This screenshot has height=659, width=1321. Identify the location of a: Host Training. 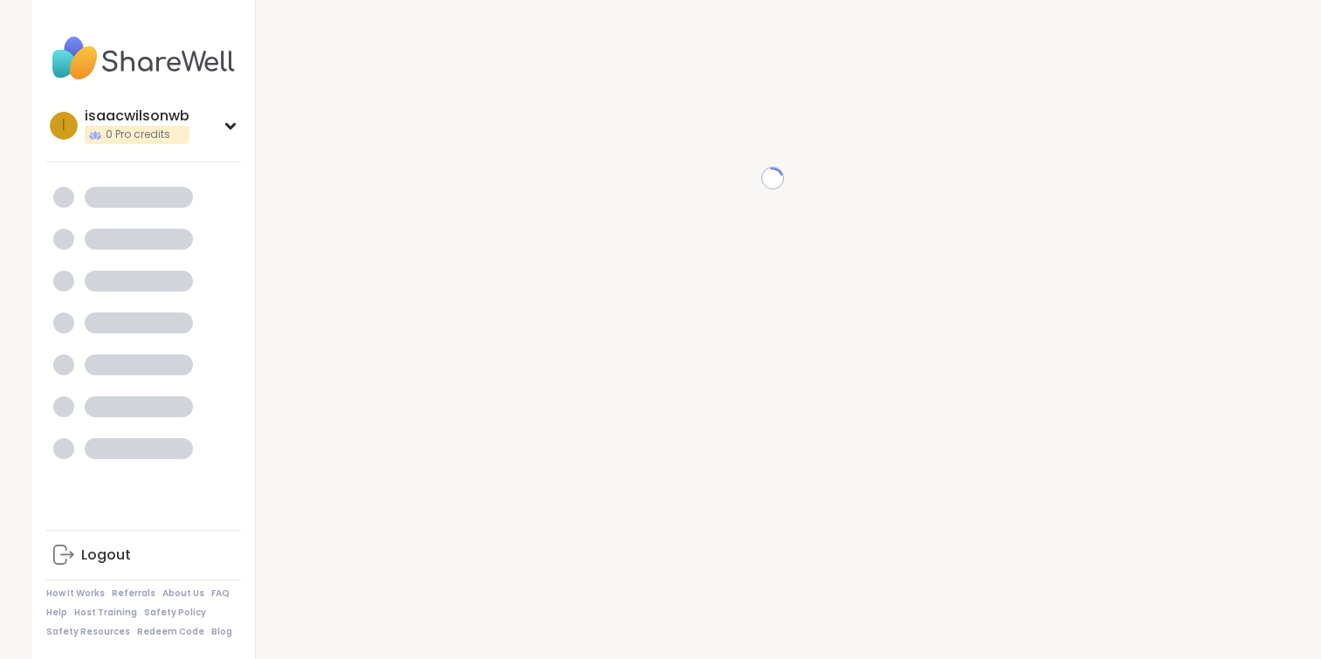
(106, 613).